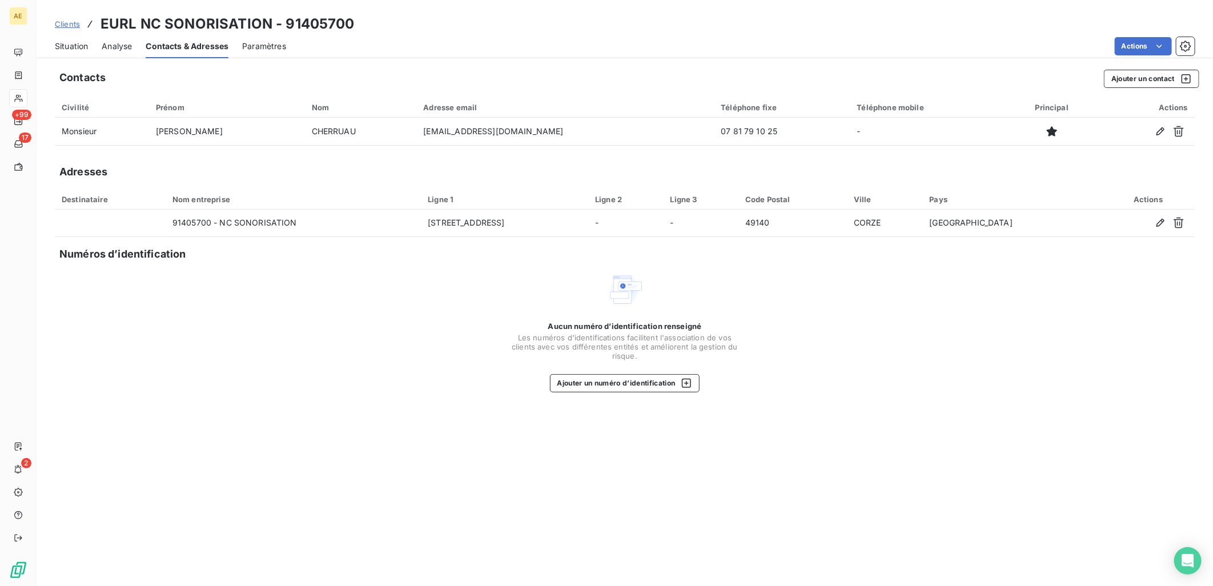 The image size is (1213, 586). Describe the element at coordinates (625, 383) in the screenshot. I see `button: Ajouter un numéro d’identification` at that location.